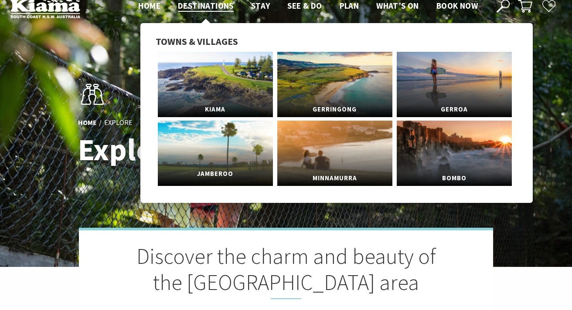 The image size is (572, 310). What do you see at coordinates (118, 123) in the screenshot?
I see `li: Explore` at bounding box center [118, 123].